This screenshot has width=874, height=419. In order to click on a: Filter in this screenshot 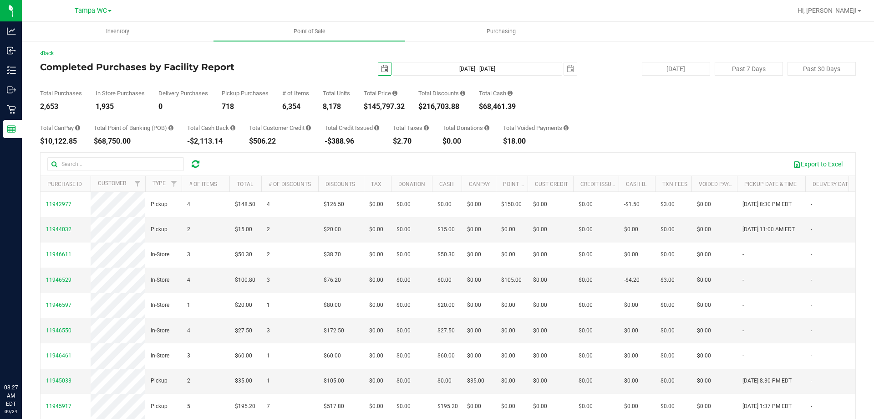, I will do `click(174, 184)`.